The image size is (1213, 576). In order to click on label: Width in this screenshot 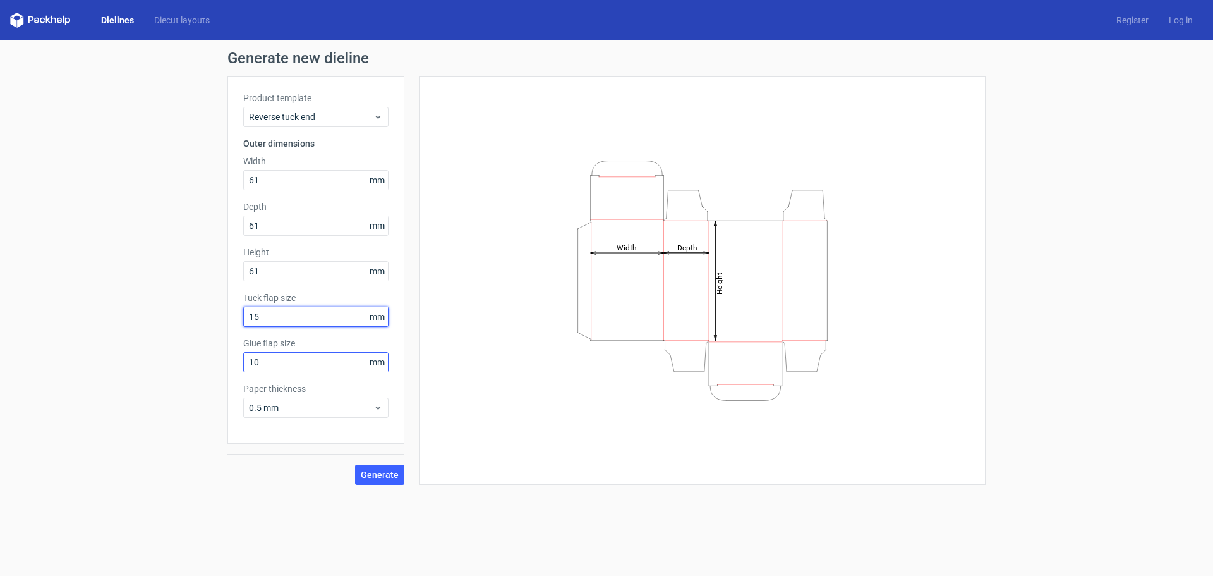, I will do `click(316, 161)`.